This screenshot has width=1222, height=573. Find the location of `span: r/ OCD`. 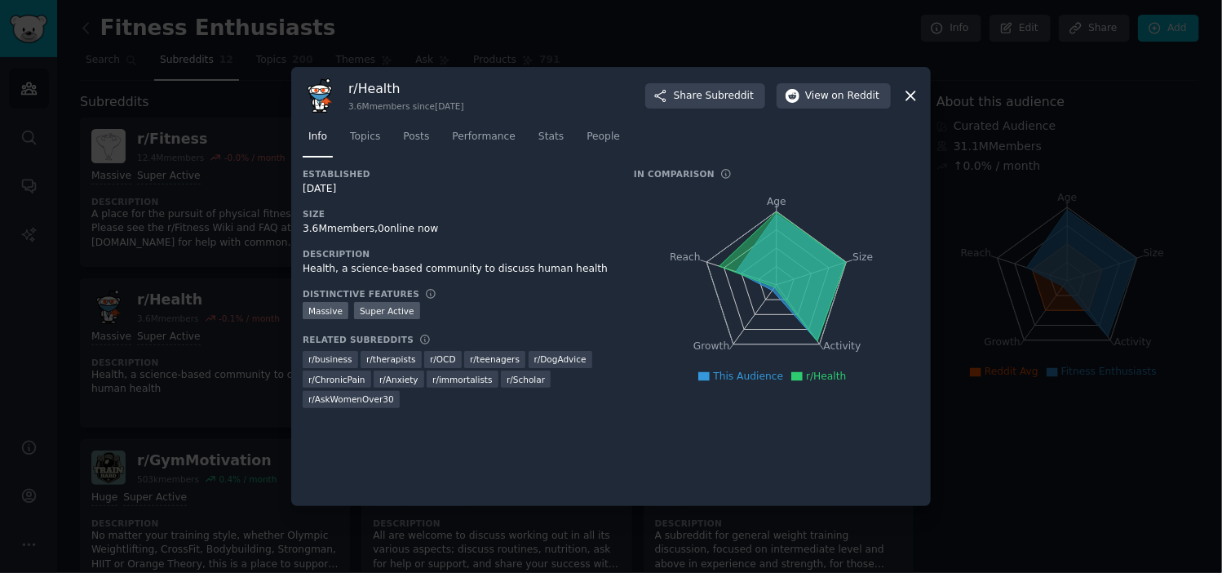

span: r/ OCD is located at coordinates (443, 359).